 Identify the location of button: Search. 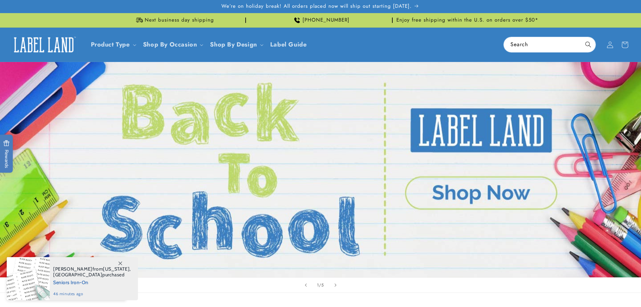
(588, 44).